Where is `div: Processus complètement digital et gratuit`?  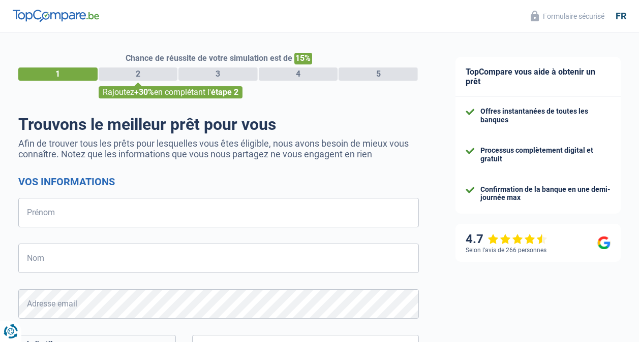 div: Processus complètement digital et gratuit is located at coordinates (545, 155).